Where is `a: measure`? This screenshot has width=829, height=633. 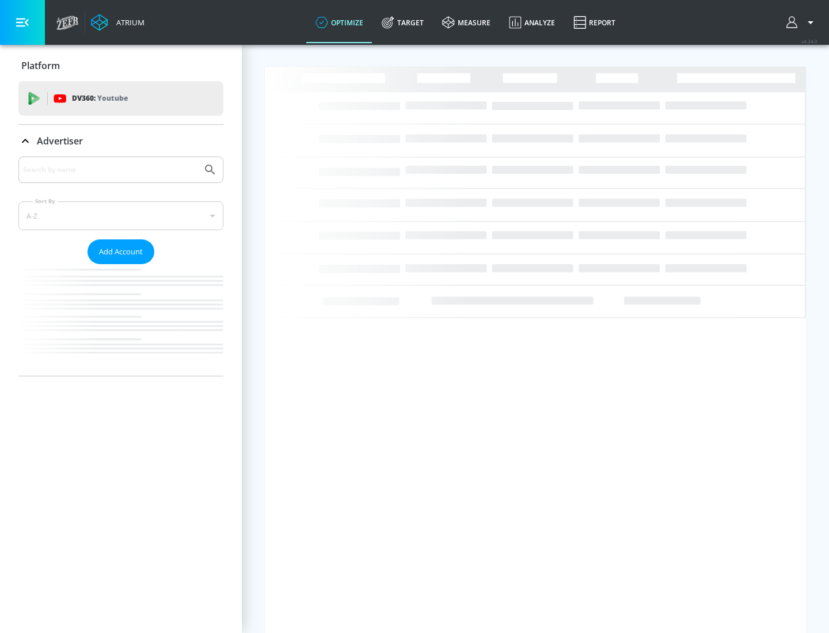
a: measure is located at coordinates (466, 22).